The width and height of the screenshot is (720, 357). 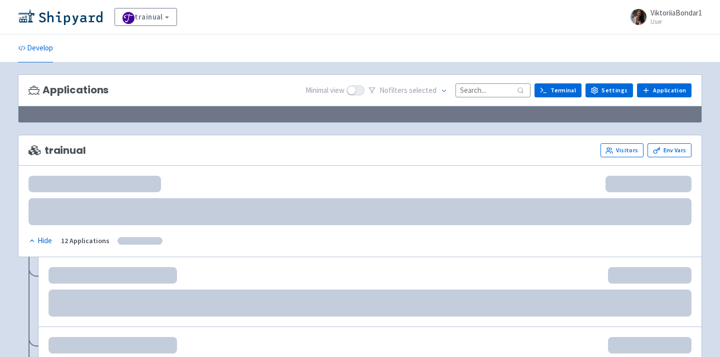 What do you see at coordinates (35, 48) in the screenshot?
I see `a: Develop` at bounding box center [35, 48].